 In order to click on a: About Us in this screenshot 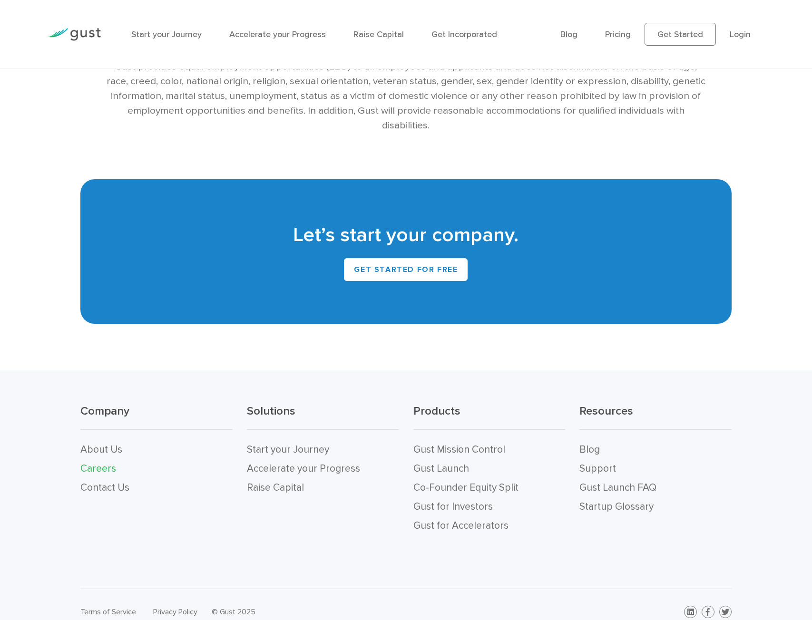, I will do `click(101, 449)`.